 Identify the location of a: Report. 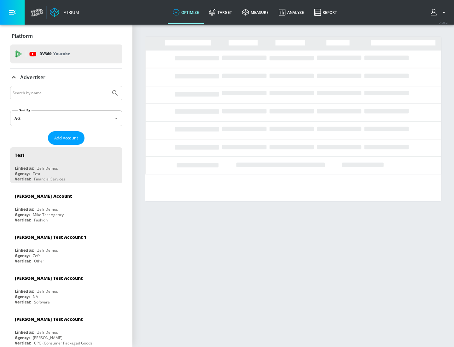
(325, 12).